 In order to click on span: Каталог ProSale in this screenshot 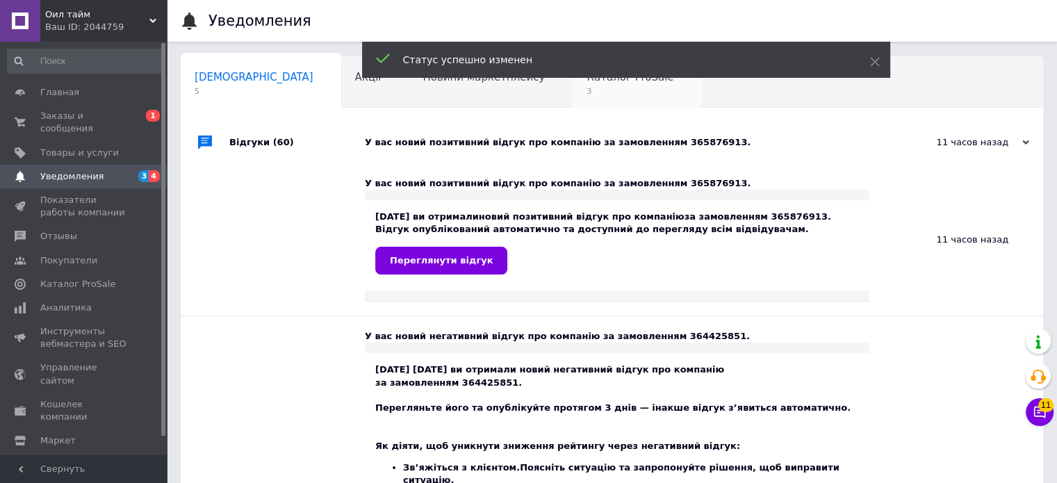, I will do `click(78, 284)`.